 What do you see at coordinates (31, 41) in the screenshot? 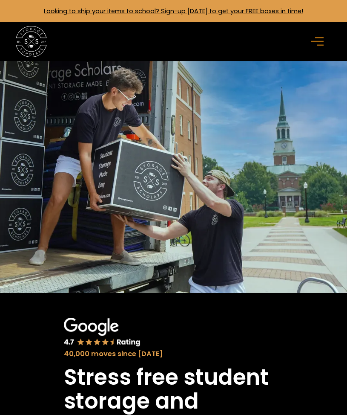
I see `a: home` at bounding box center [31, 41].